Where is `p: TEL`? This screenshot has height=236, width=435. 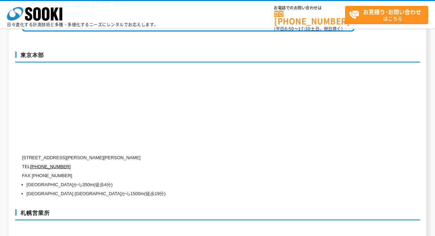
p: TEL is located at coordinates (188, 167).